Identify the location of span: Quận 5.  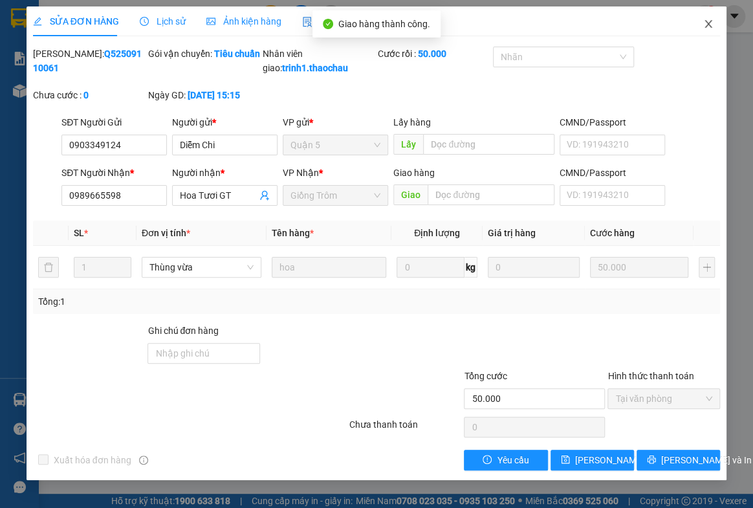
(335, 145).